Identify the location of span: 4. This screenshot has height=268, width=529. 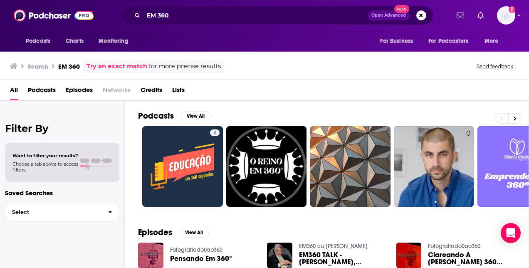
(215, 133).